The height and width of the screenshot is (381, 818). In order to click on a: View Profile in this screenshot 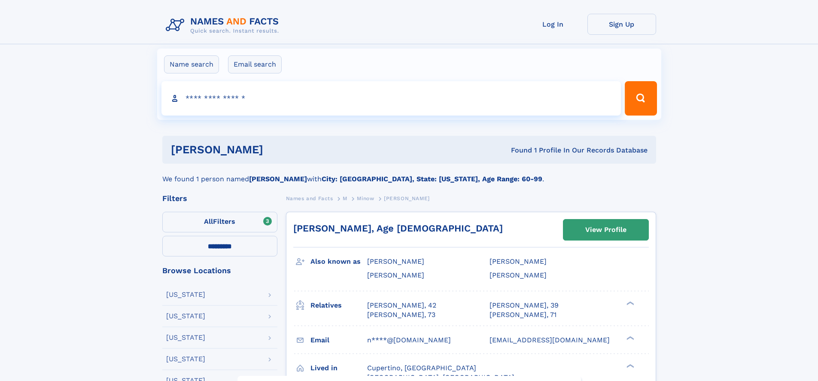, I will do `click(606, 230)`.